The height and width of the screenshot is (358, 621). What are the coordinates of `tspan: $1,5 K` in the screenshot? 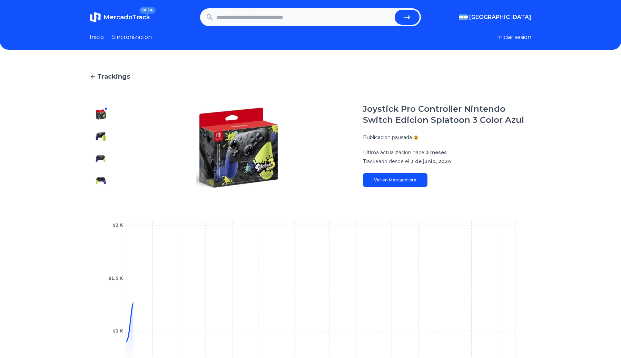 It's located at (116, 279).